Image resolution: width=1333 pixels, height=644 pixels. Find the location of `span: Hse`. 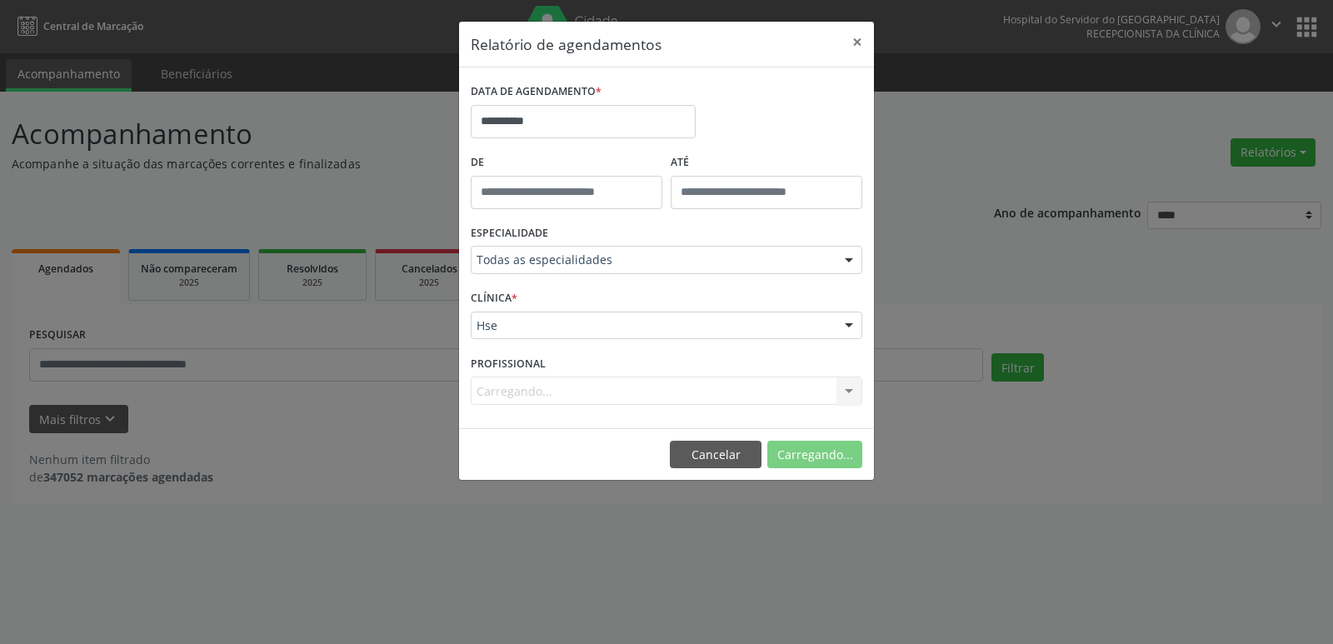

span: Hse is located at coordinates (652, 326).